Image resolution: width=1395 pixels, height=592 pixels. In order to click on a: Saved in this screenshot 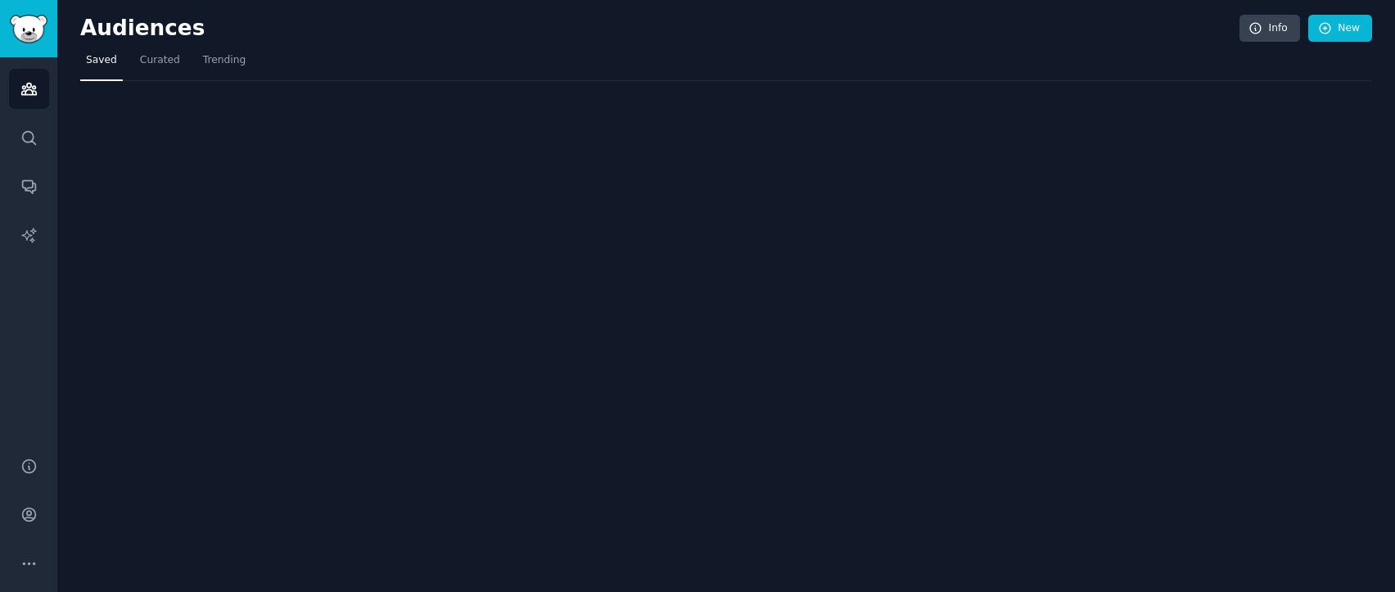, I will do `click(102, 64)`.